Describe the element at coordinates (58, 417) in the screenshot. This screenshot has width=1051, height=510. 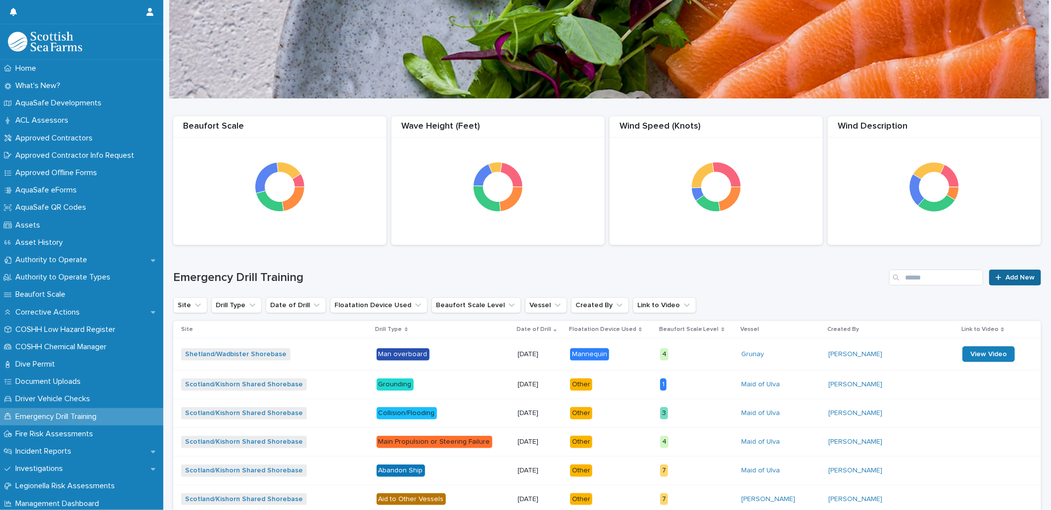
I see `p: Emergency Drill Training` at that location.